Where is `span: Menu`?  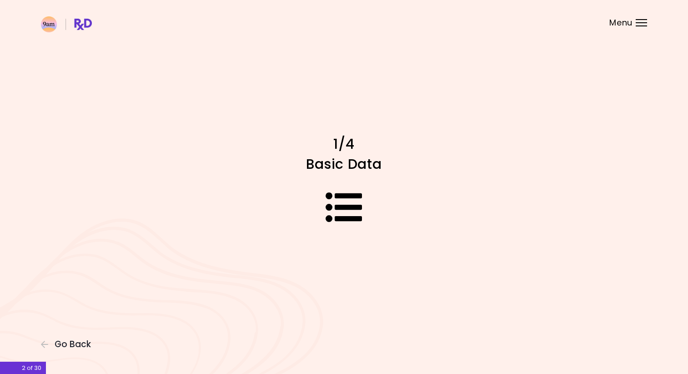
span: Menu is located at coordinates (621, 23).